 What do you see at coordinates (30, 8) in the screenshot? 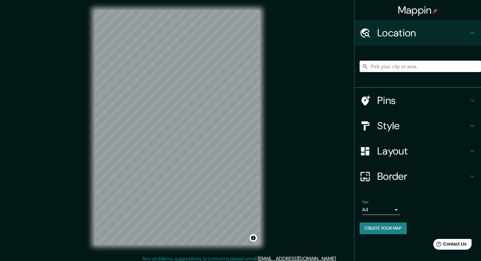
I see `span: Contact Us` at bounding box center [30, 8].